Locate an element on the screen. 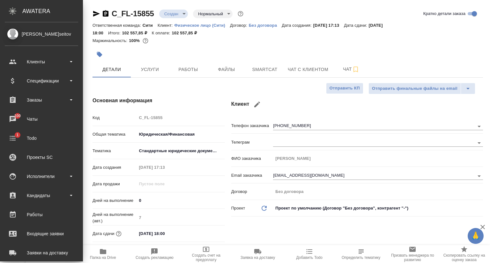  span: Услуги is located at coordinates (150, 70).